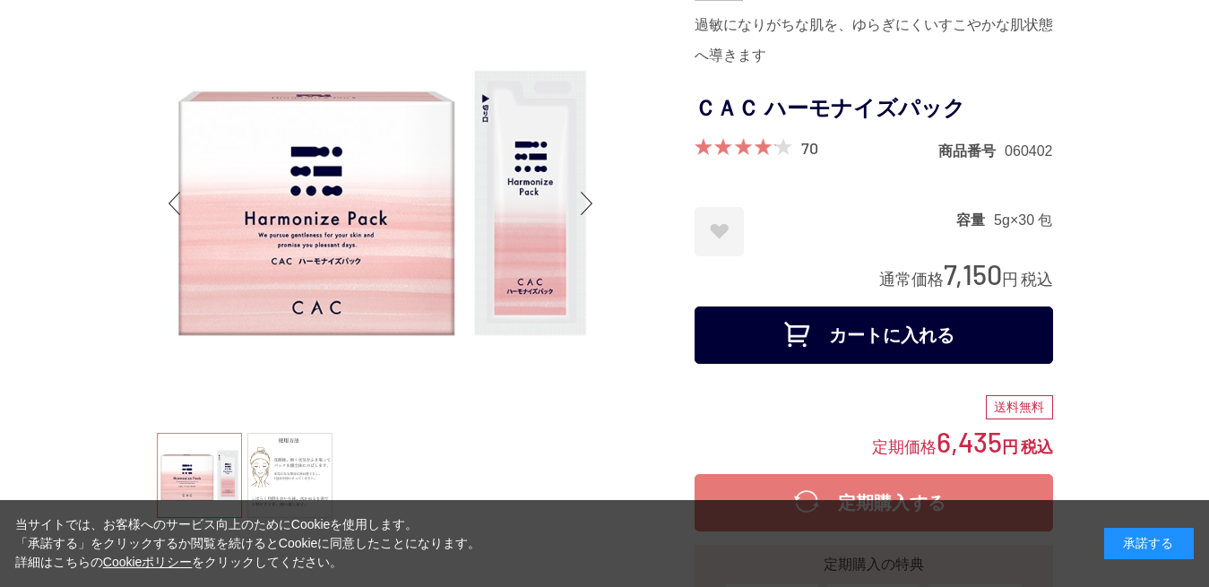  What do you see at coordinates (248, 543) in the screenshot?
I see `div: 当サイトでは、お客様へのサービス向上のためにCookieを使用します。 「承諾する」をクリックするか閲覧を続けるとCookieに同意したことになります。 詳細はこちらの をクリックしてください。` at bounding box center [248, 543].